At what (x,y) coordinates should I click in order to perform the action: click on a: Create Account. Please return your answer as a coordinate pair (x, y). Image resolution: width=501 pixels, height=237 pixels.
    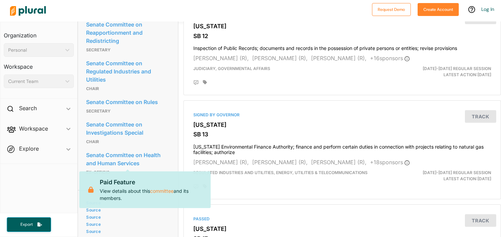
    Looking at the image, I should click on (438, 9).